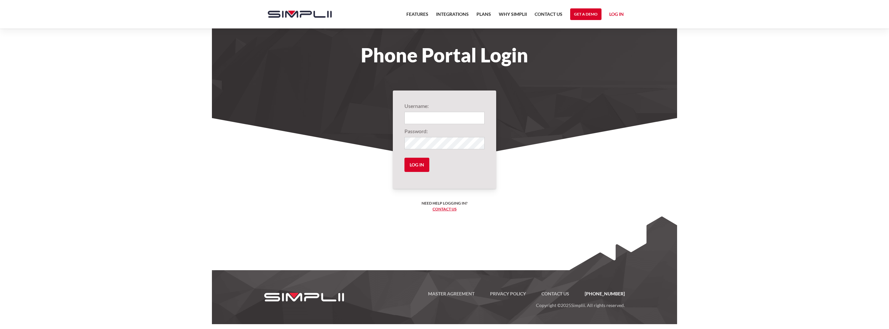 Image resolution: width=889 pixels, height=329 pixels. I want to click on input: Log in, so click(417, 165).